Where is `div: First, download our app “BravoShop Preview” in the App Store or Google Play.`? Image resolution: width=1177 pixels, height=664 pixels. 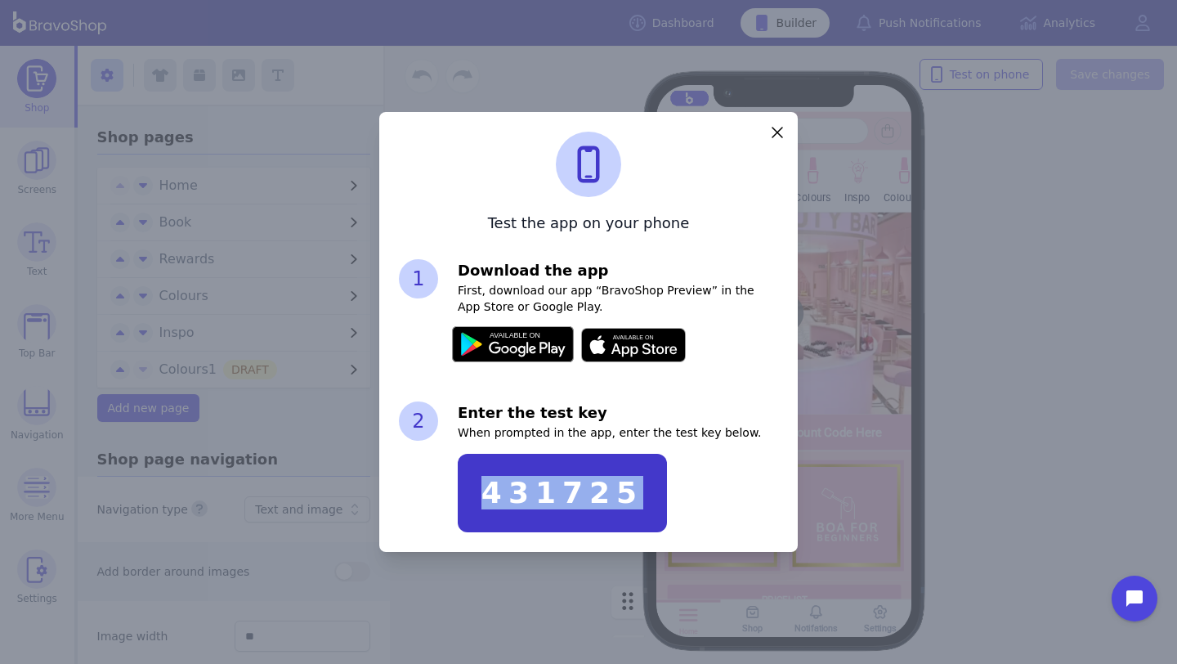 div: First, download our app “BravoShop Preview” in the App Store or Google Play. is located at coordinates (618, 311).